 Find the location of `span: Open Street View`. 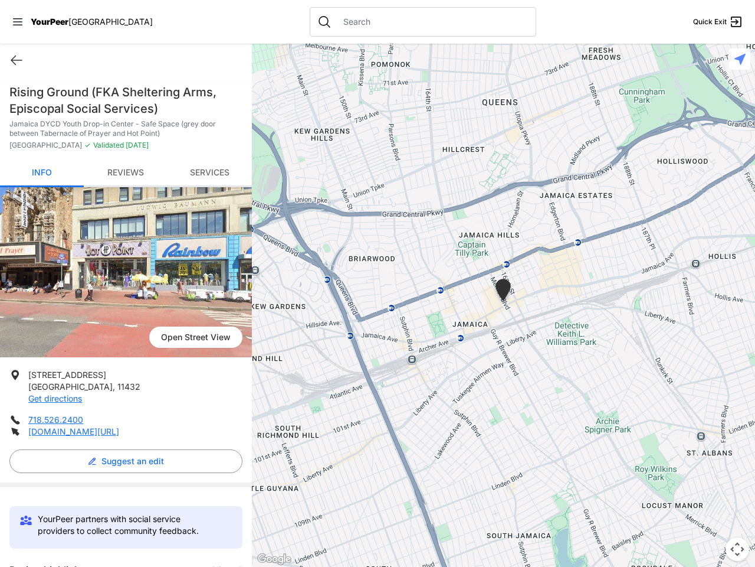

span: Open Street View is located at coordinates (196, 337).